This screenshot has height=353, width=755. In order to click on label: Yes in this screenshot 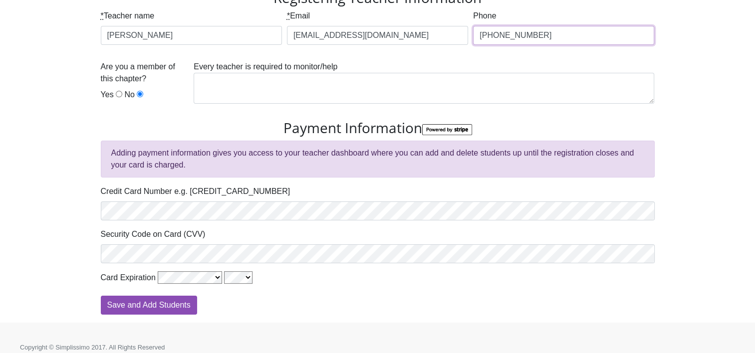, I will do `click(107, 95)`.